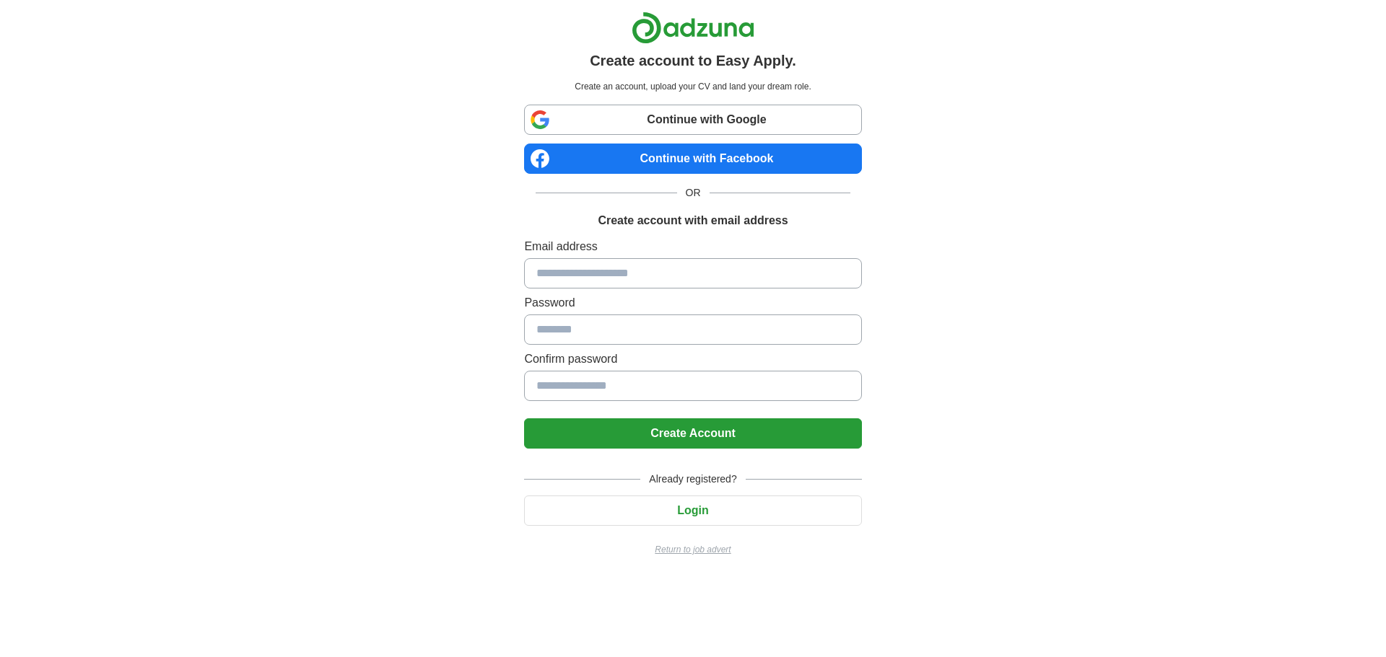  Describe the element at coordinates (692, 510) in the screenshot. I see `a: Login` at that location.